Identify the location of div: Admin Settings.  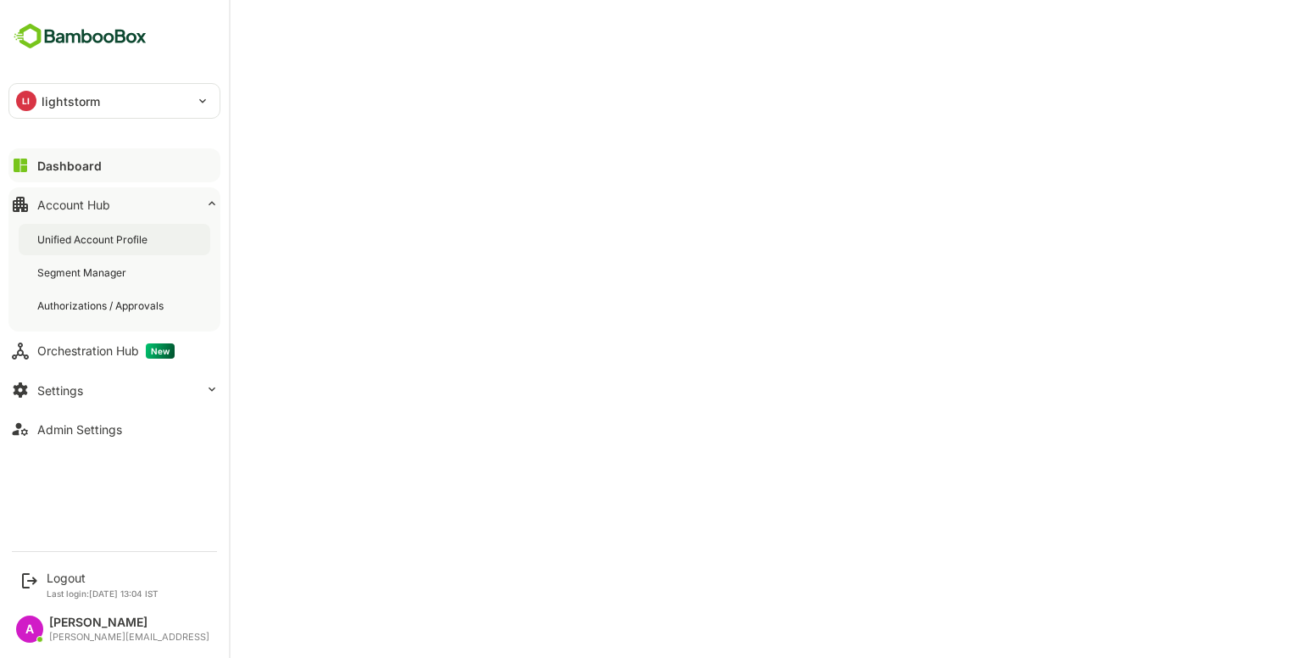
(80, 429).